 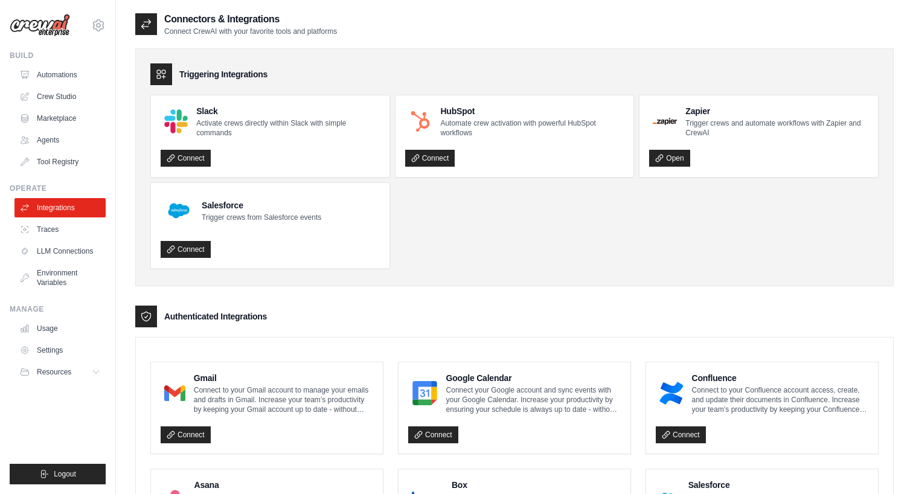 I want to click on img: Logo, so click(x=40, y=25).